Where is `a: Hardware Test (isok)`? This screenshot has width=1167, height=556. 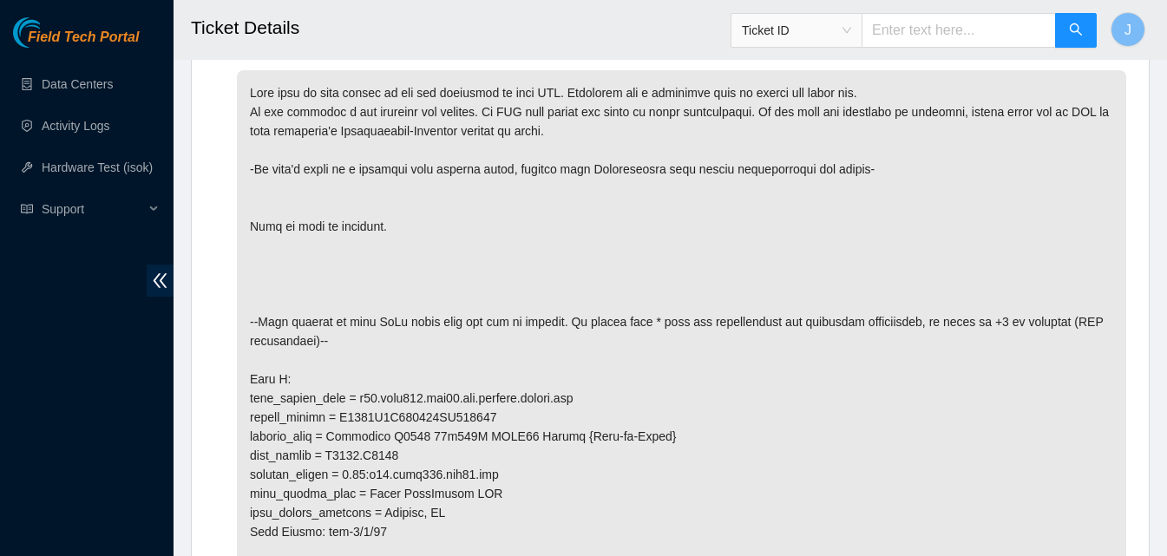
a: Hardware Test (isok) is located at coordinates (97, 167).